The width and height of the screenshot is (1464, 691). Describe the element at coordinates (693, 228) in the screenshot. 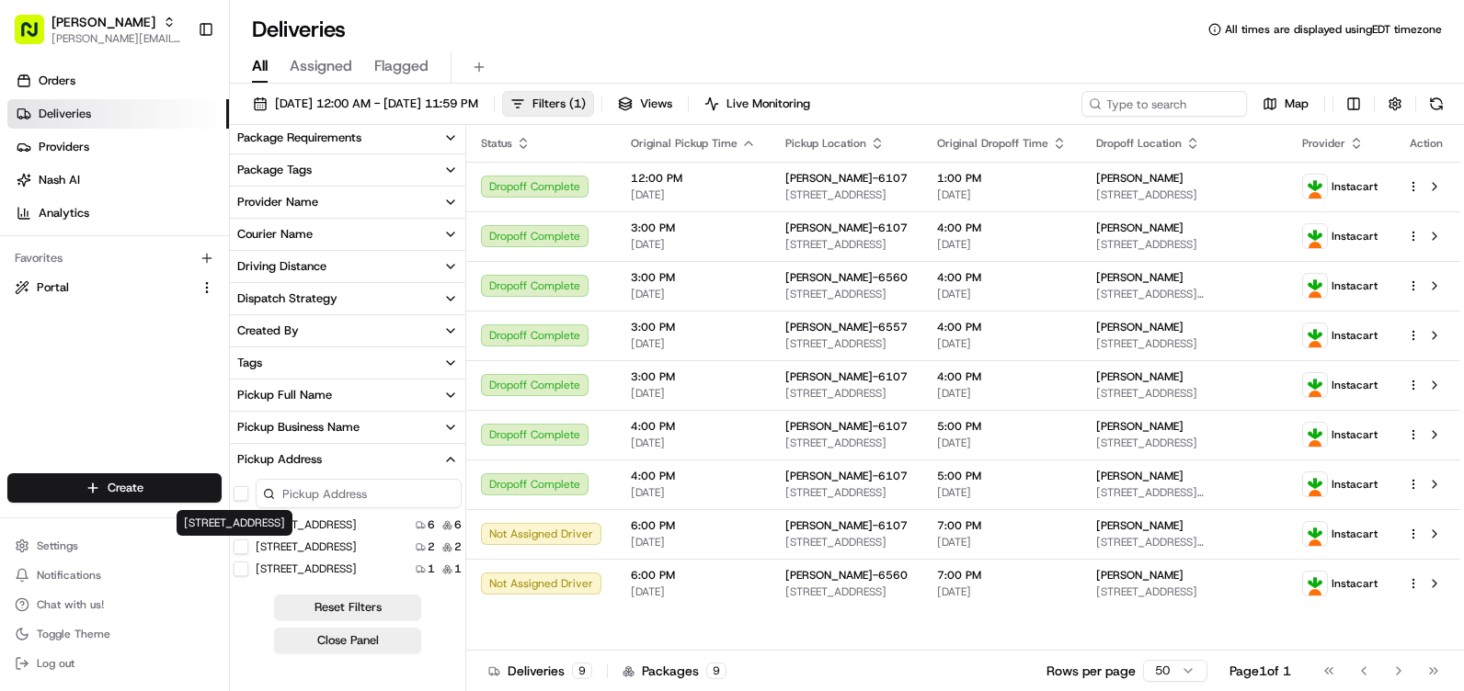

I see `span: 3:00 PM` at that location.